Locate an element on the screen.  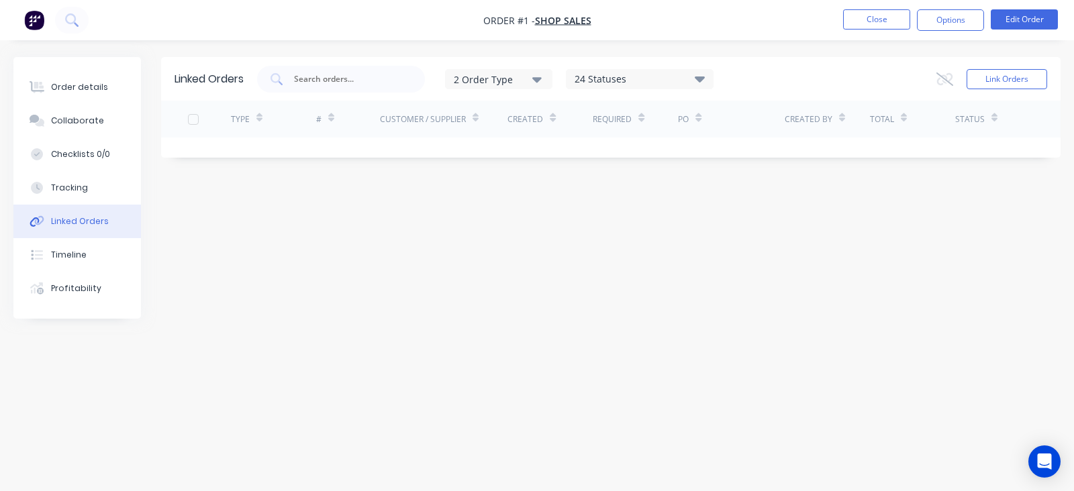
div: Timeline is located at coordinates (68, 255).